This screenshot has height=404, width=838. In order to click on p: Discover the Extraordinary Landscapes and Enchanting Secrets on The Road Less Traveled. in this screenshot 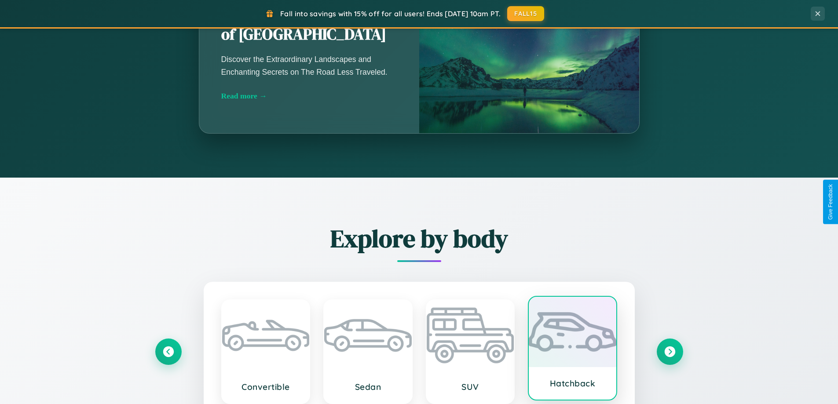, I will do `click(309, 66)`.